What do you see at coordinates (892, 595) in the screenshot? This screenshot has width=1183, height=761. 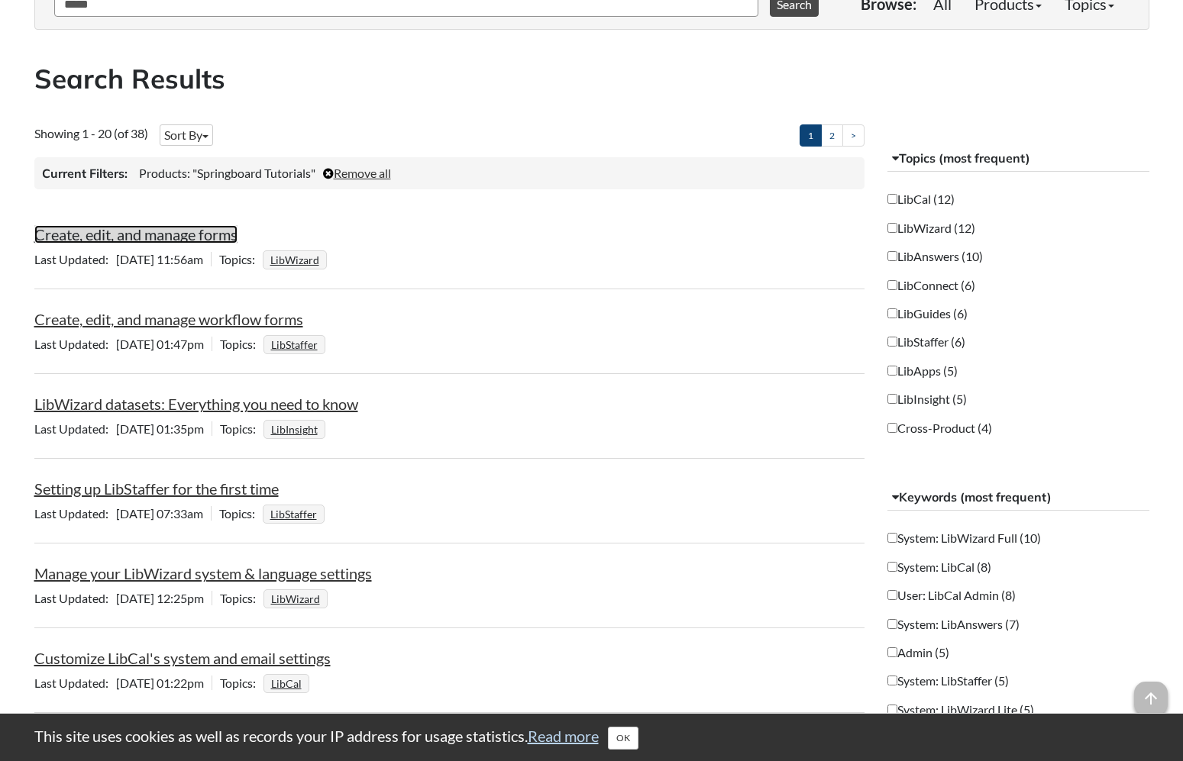 I see `input: User: LibCal Admin (8)` at bounding box center [892, 595].